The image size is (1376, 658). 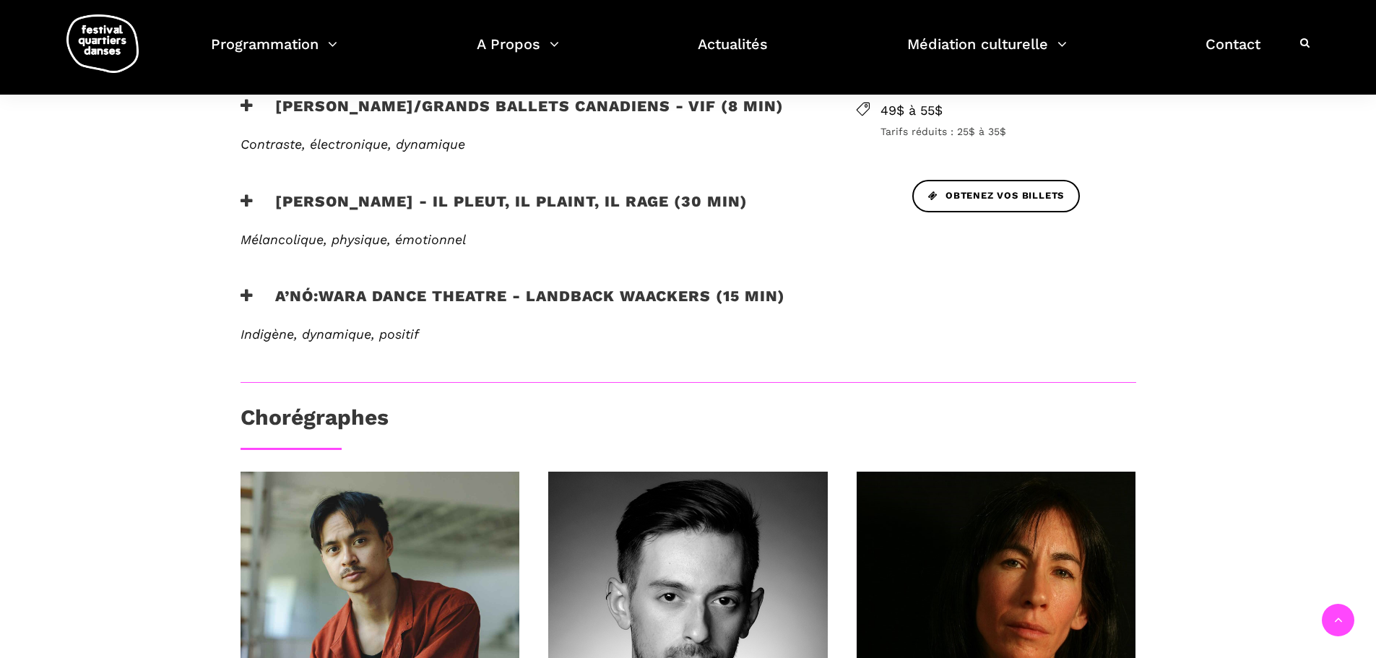 What do you see at coordinates (987, 53) in the screenshot?
I see `a: Médiation culturelle` at bounding box center [987, 53].